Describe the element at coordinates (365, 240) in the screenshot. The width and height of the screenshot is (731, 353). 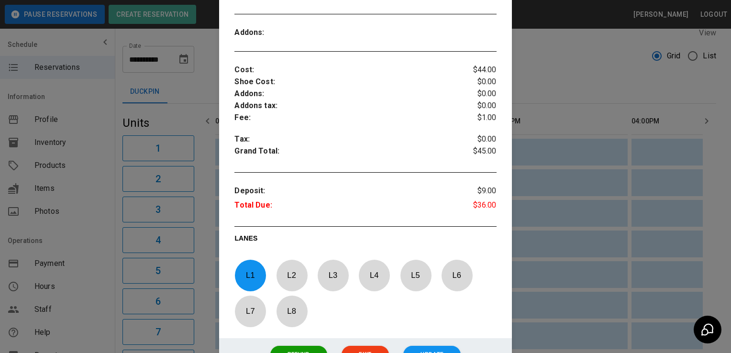
I see `p: LANES` at that location.